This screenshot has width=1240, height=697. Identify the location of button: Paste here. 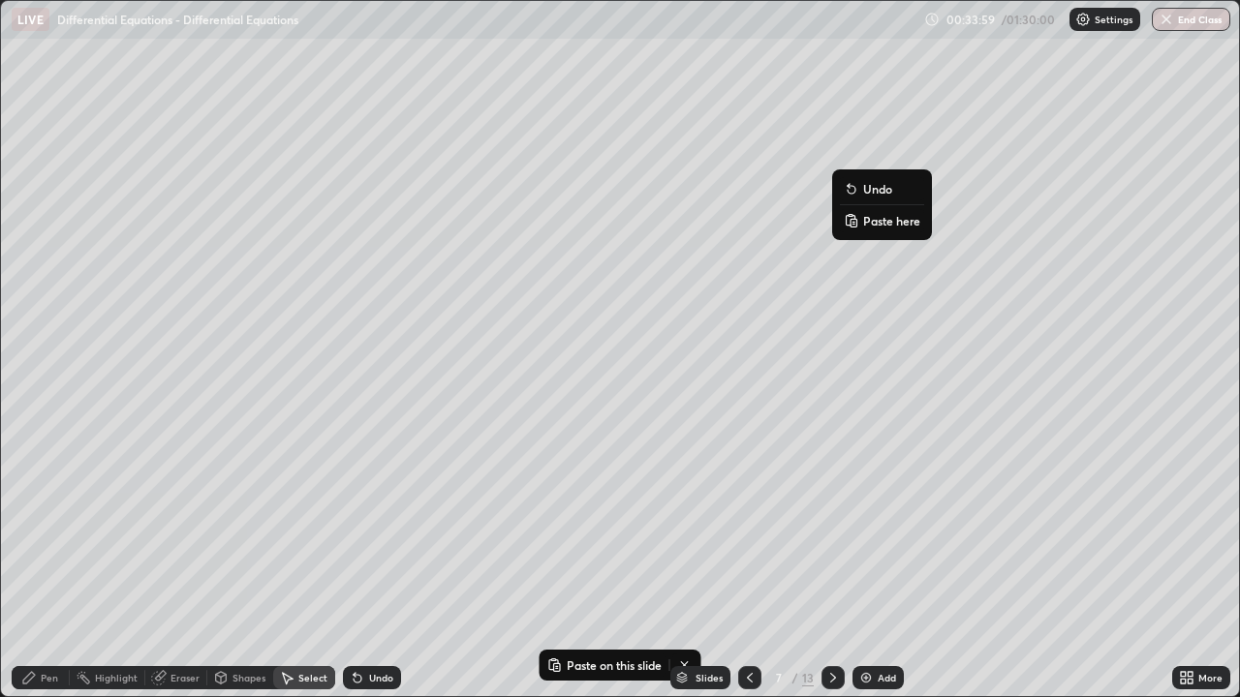
(881, 221).